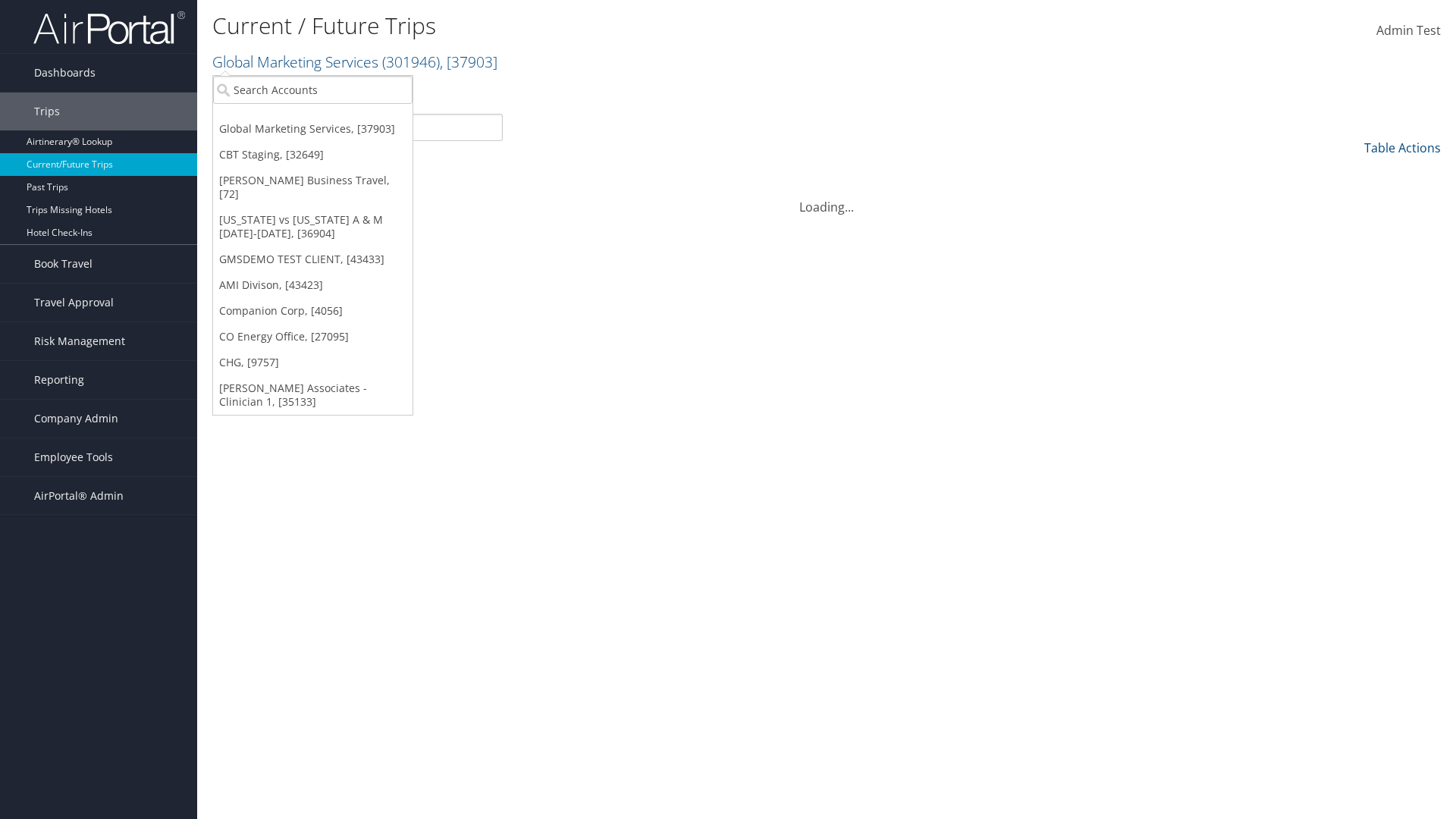 This screenshot has height=819, width=1456. What do you see at coordinates (312, 311) in the screenshot?
I see `a: Companion Corp, [4056]` at bounding box center [312, 311].